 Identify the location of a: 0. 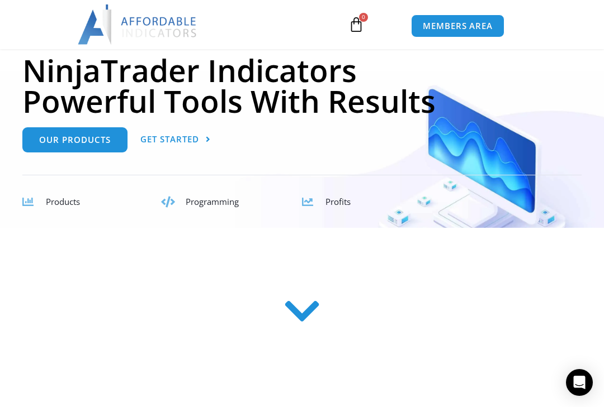
(356, 25).